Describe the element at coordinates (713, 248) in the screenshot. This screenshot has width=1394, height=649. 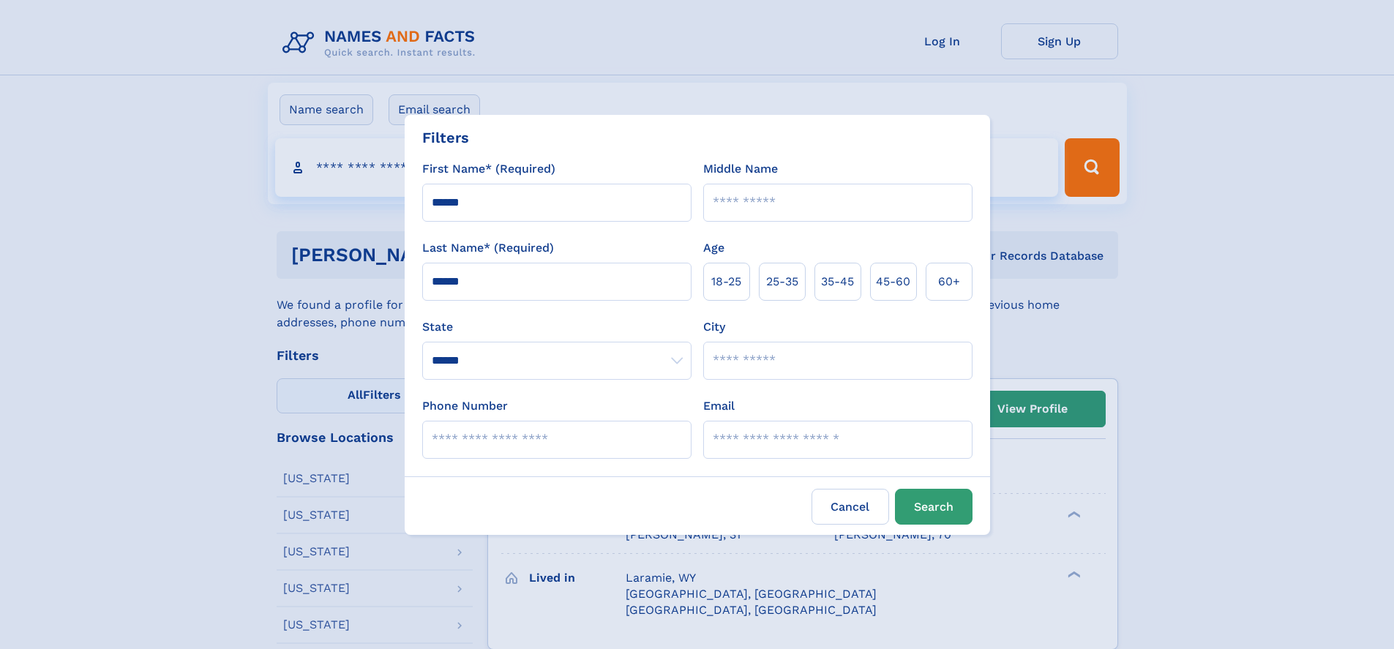
I see `label: Age` at that location.